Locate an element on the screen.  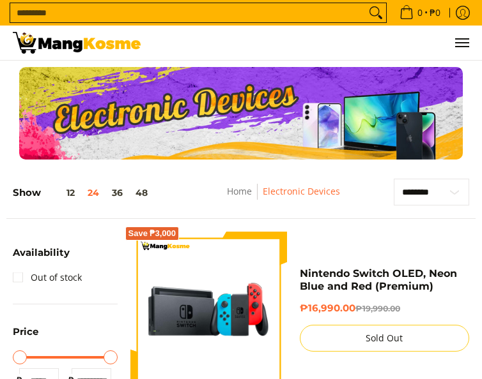
button: 36 is located at coordinates (117, 193).